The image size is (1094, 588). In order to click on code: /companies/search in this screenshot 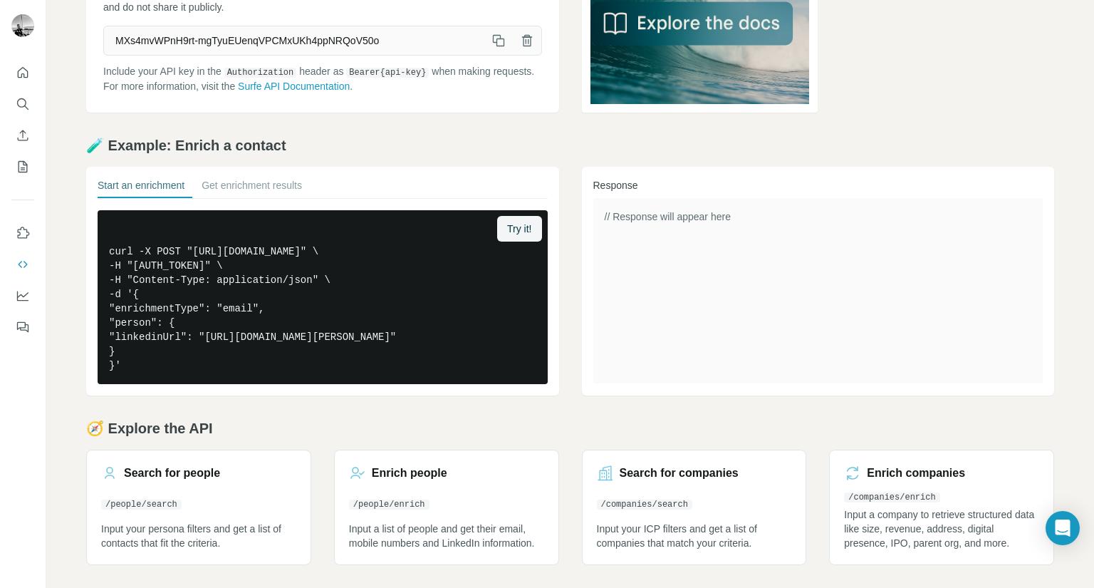, I will do `click(645, 504)`.